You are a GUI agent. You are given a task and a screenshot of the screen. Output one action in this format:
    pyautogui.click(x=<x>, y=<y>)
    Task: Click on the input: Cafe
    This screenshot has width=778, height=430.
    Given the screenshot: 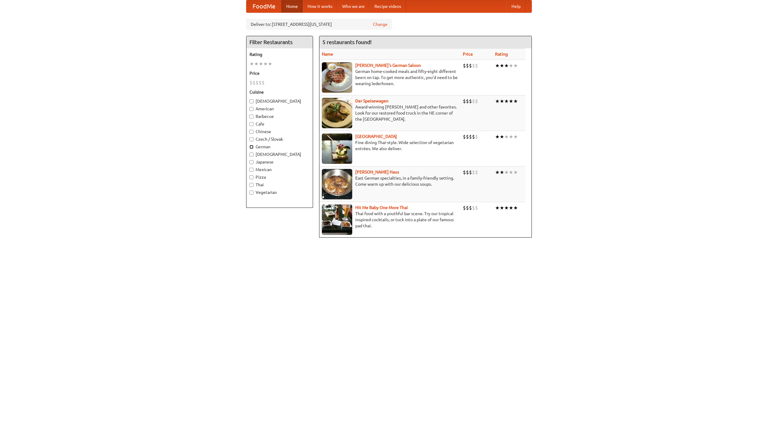 What is the action you would take?
    pyautogui.click(x=251, y=124)
    